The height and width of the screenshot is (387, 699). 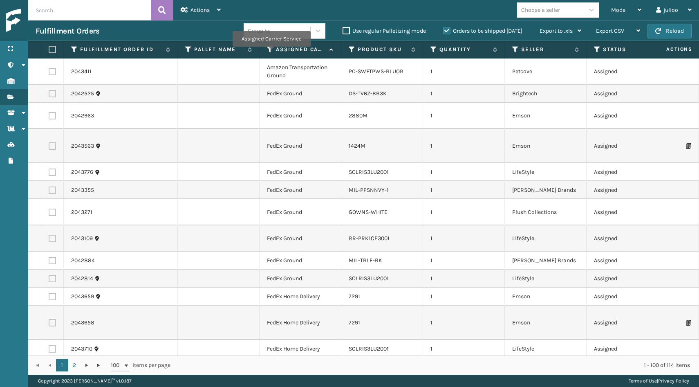 What do you see at coordinates (618, 10) in the screenshot?
I see `span: Mode` at bounding box center [618, 10].